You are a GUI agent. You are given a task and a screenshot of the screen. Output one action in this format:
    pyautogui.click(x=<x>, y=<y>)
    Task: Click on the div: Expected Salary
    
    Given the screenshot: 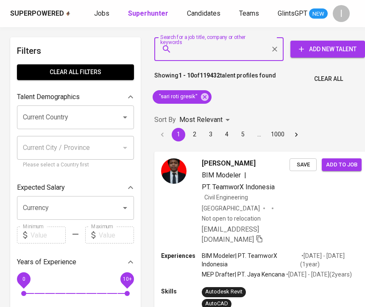 What is the action you would take?
    pyautogui.click(x=75, y=188)
    